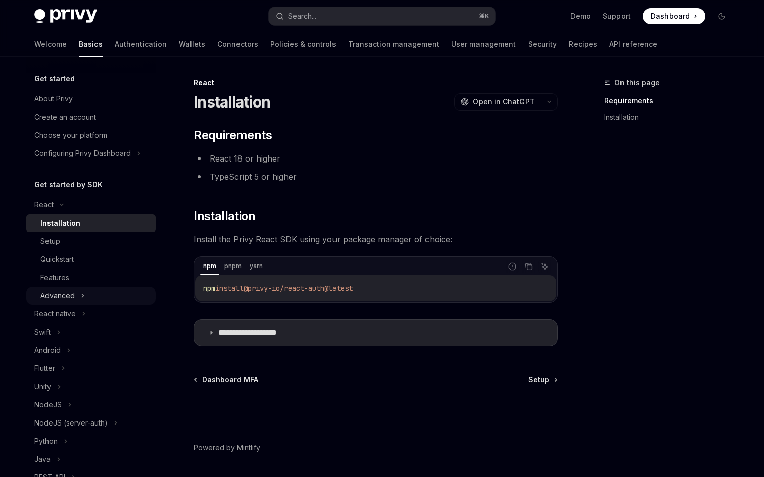  Describe the element at coordinates (375, 159) in the screenshot. I see `li: React 18 or higher` at that location.